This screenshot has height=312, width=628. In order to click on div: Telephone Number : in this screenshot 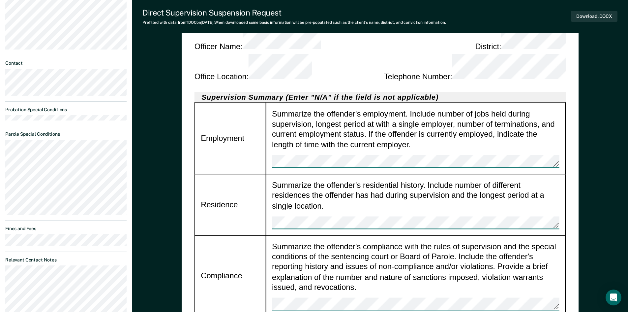, I will do `click(475, 68)`.